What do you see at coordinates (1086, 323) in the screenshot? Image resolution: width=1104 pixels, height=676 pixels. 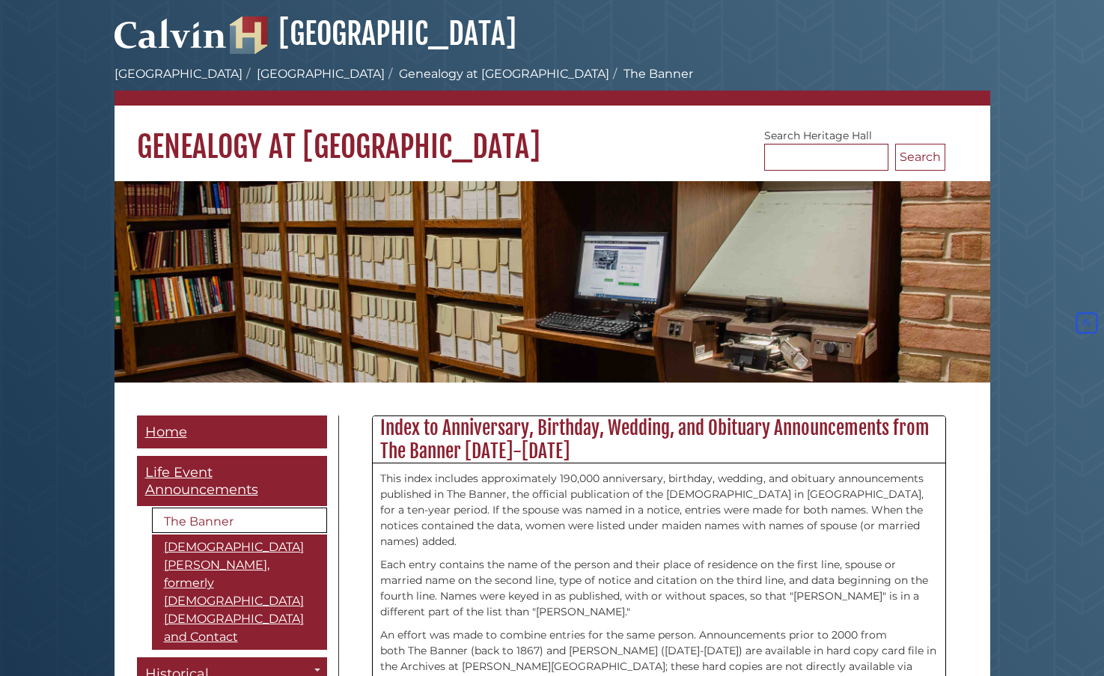 I see `a: Back to Top` at bounding box center [1086, 323].